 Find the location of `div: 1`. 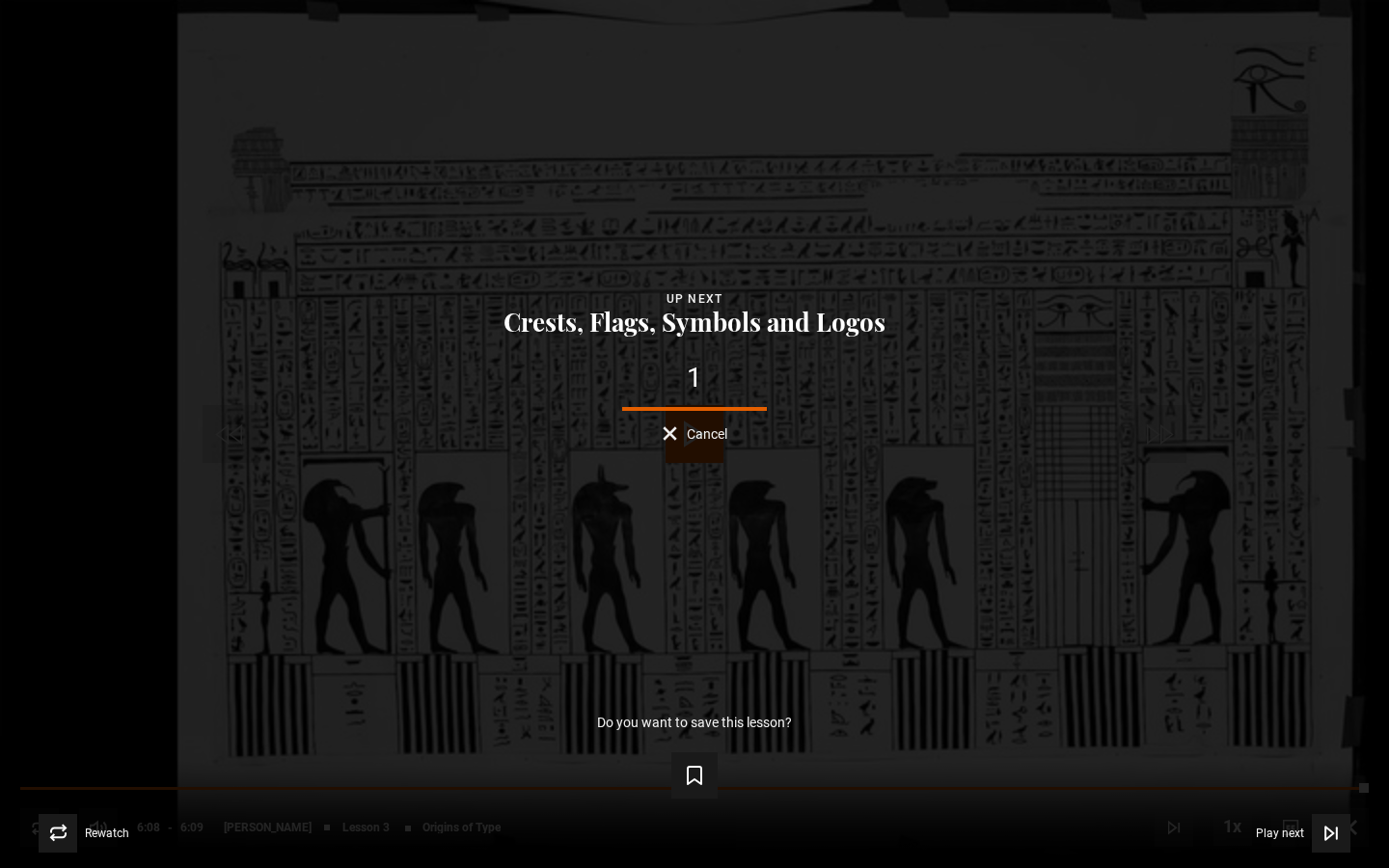

div: 1 is located at coordinates (694, 378).